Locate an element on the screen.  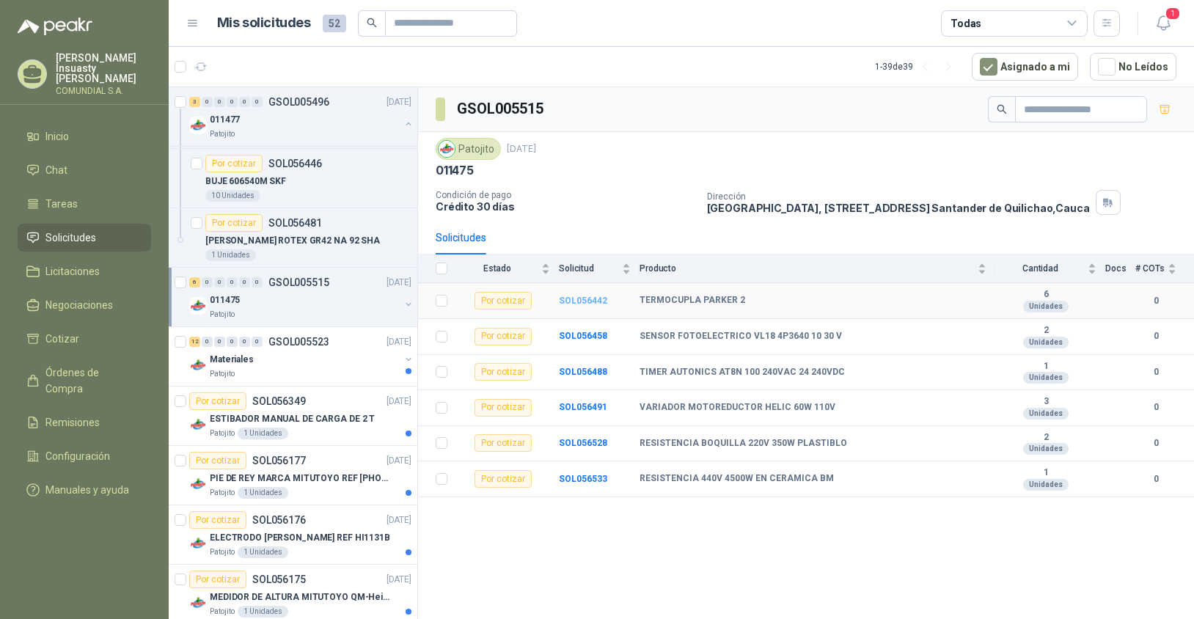
p: SOL056175 is located at coordinates (279, 579).